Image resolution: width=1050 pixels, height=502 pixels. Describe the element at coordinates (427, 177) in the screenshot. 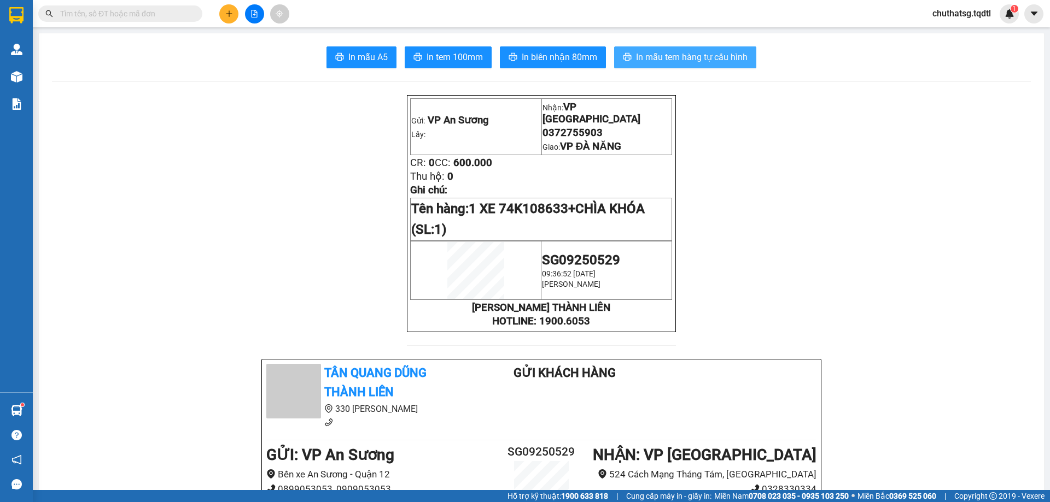

I see `span: Thu hộ:` at that location.